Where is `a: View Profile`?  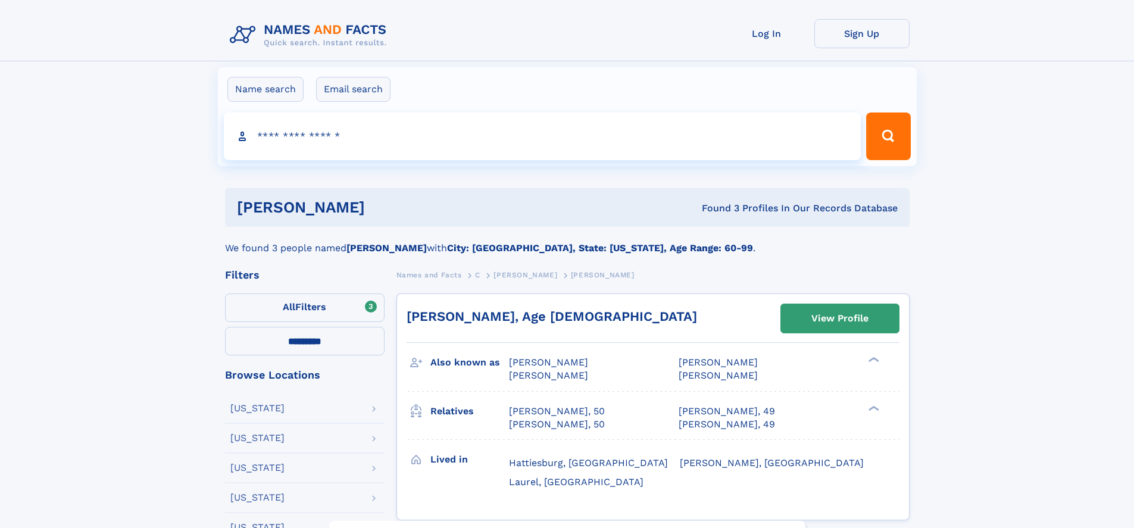
a: View Profile is located at coordinates (840, 318).